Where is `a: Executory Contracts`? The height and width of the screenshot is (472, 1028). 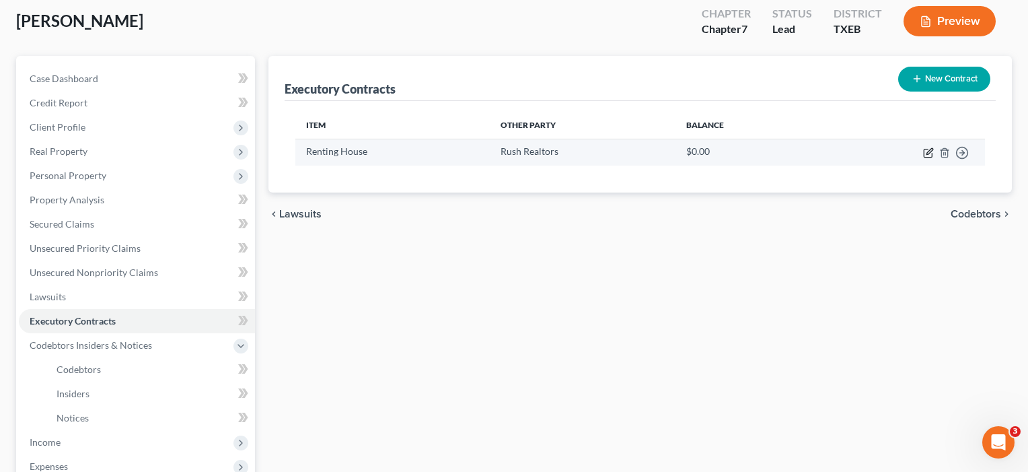 a: Executory Contracts is located at coordinates (137, 321).